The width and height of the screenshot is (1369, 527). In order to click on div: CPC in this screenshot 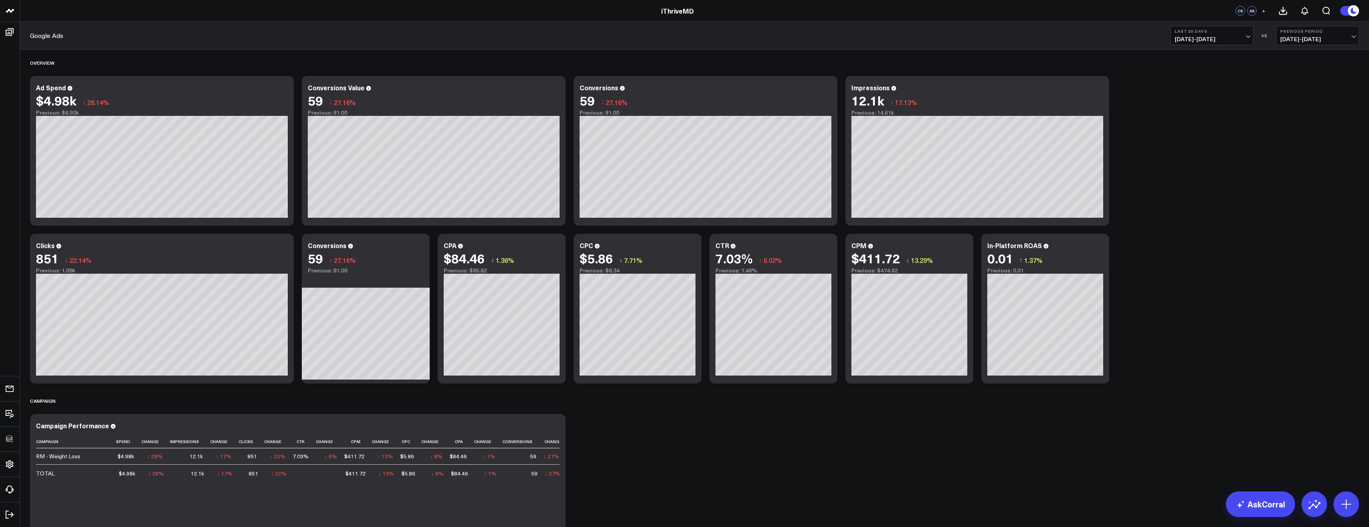, I will do `click(586, 245)`.